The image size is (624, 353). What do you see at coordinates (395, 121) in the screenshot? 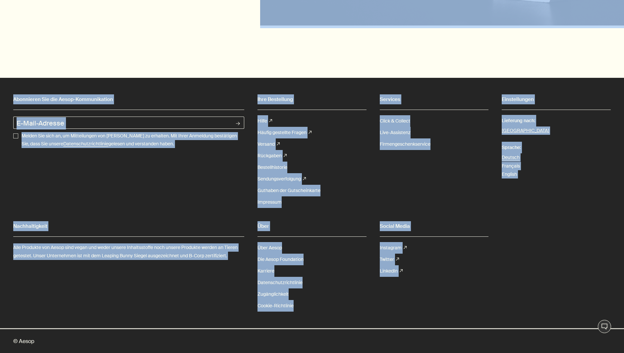
I see `a: Click & Collect` at bounding box center [395, 121].